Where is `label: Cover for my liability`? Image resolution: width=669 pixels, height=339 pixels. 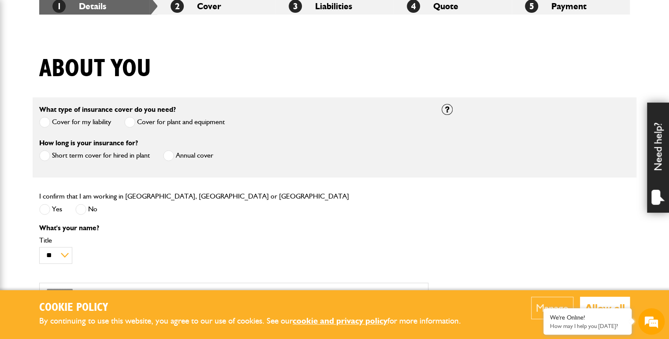
label: Cover for my liability is located at coordinates (75, 122).